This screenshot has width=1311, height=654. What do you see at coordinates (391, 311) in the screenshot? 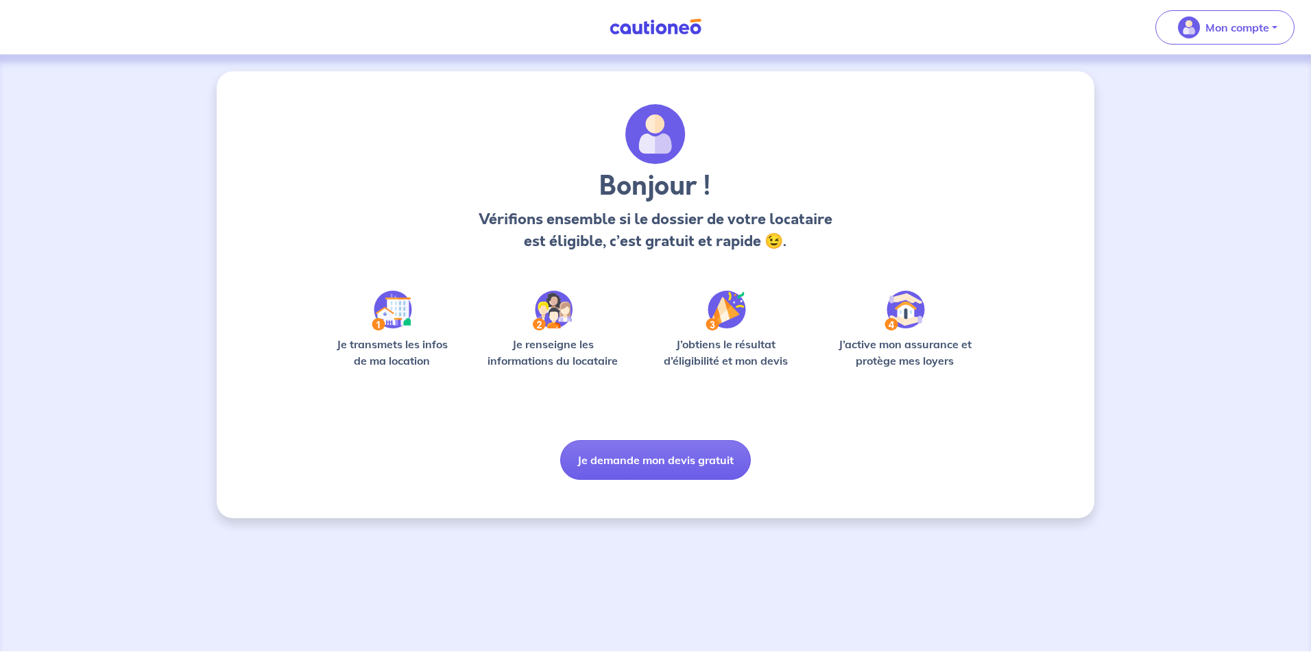
I see `img: /static/90a569abe86eec82015bcaae536bd8e6/Step-1.svg` at bounding box center [391, 311].